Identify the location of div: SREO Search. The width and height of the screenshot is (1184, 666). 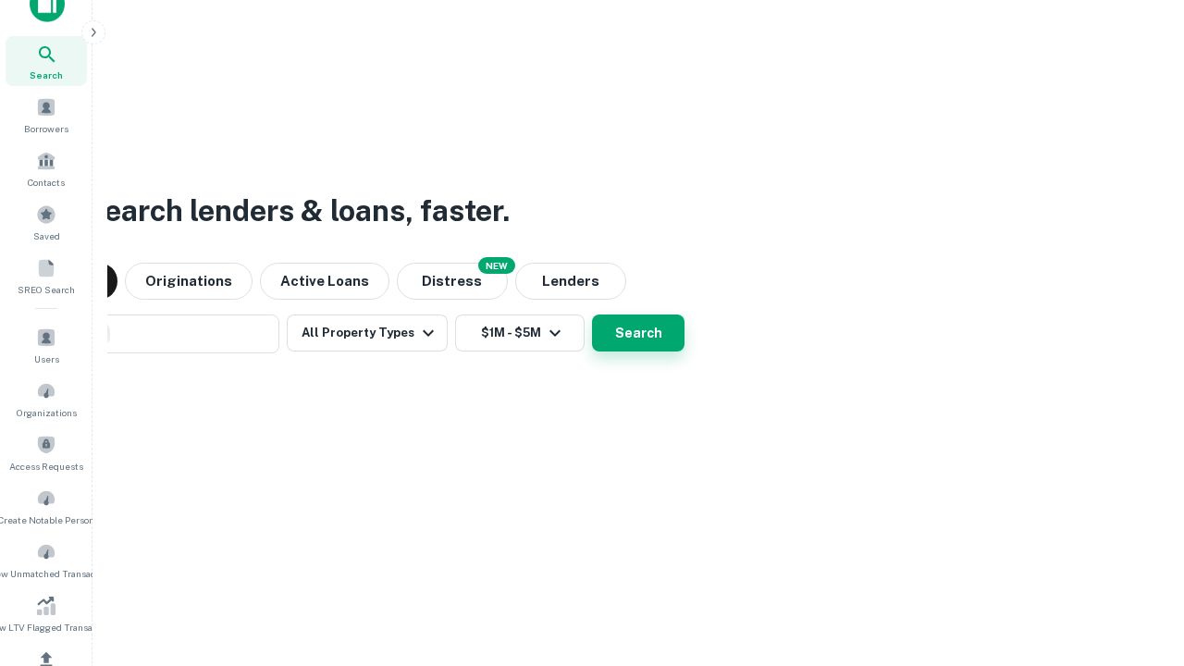
(46, 276).